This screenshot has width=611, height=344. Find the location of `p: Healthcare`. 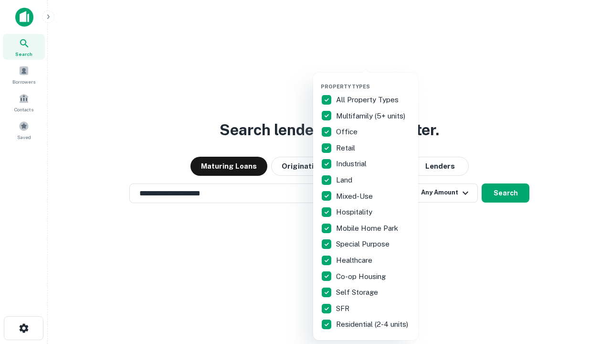

p: Healthcare is located at coordinates (355, 260).